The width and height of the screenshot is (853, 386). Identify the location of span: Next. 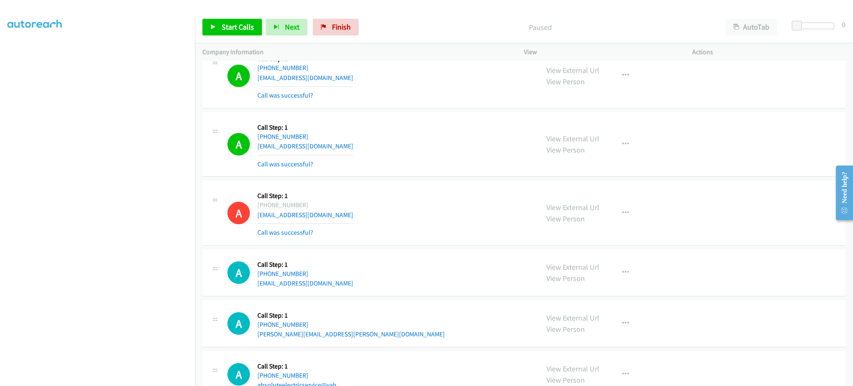
(292, 27).